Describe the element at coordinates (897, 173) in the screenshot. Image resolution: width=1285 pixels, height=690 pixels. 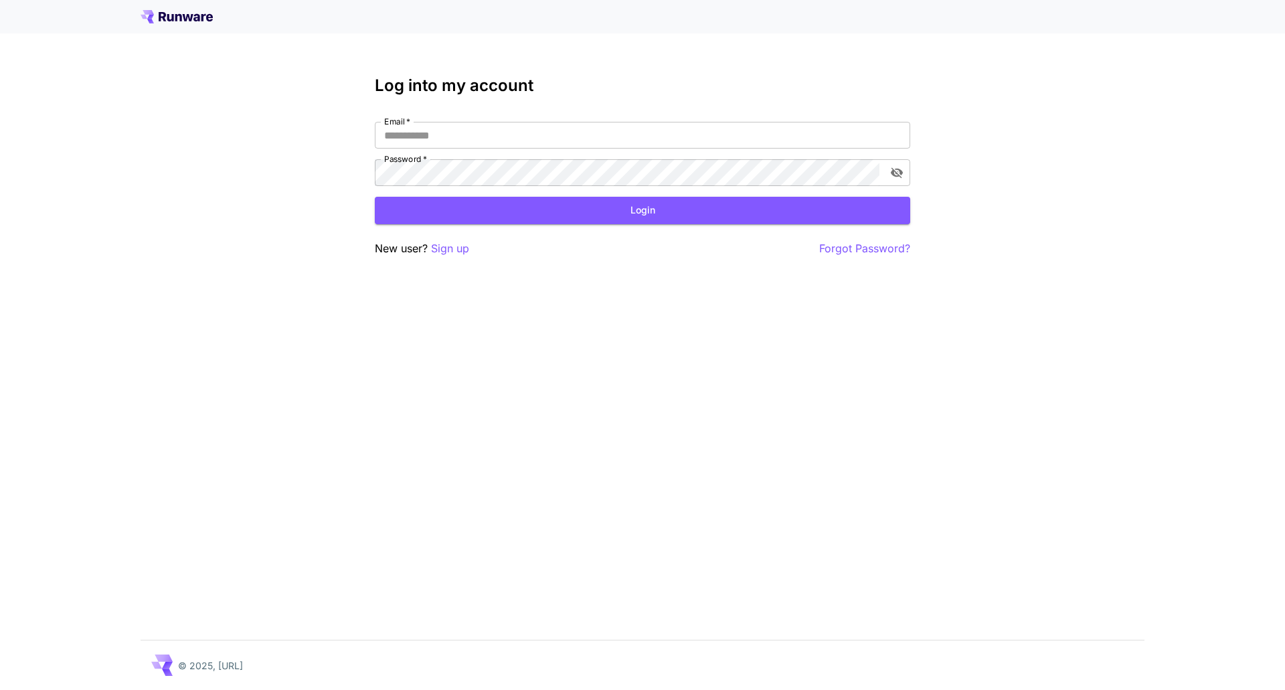
I see `button: toggle password visibility` at that location.